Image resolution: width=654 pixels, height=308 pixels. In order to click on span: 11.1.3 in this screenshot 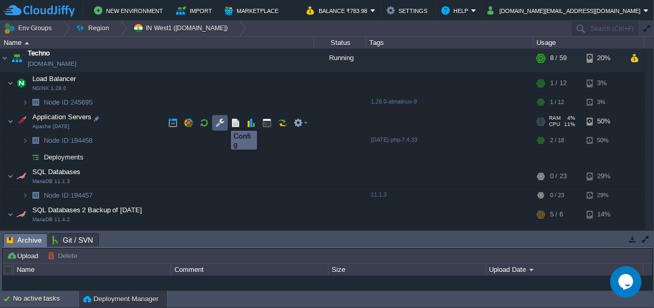, I will do `click(379, 196)`.